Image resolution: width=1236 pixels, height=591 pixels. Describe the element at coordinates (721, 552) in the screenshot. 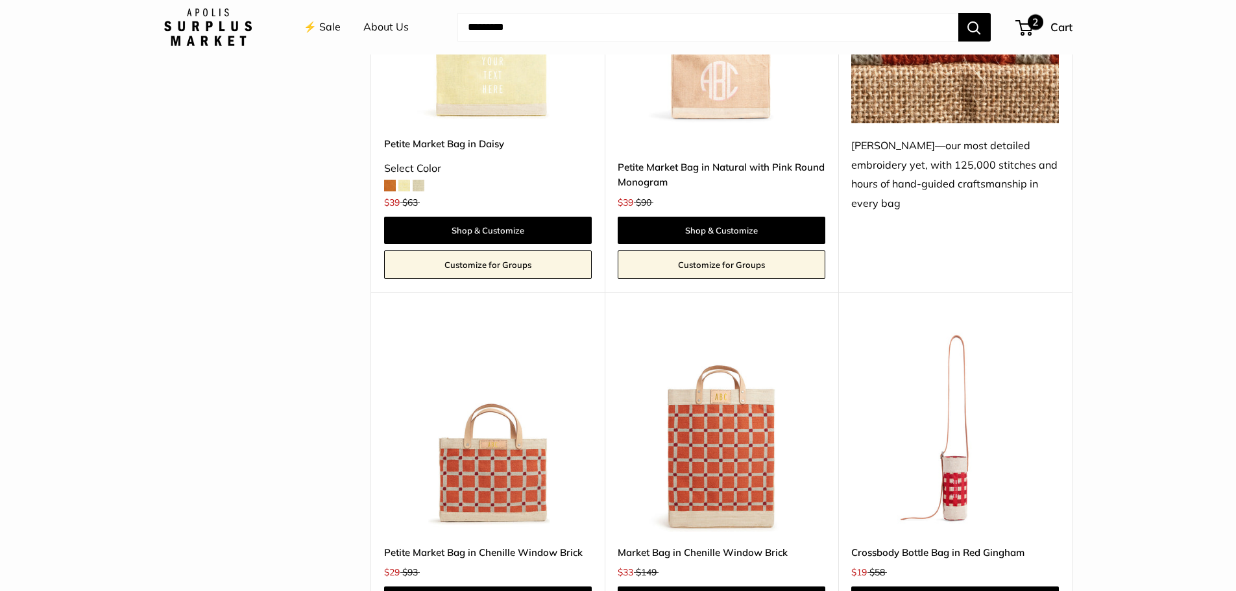

I see `a: Market Bag in Chenille Window Brick` at that location.